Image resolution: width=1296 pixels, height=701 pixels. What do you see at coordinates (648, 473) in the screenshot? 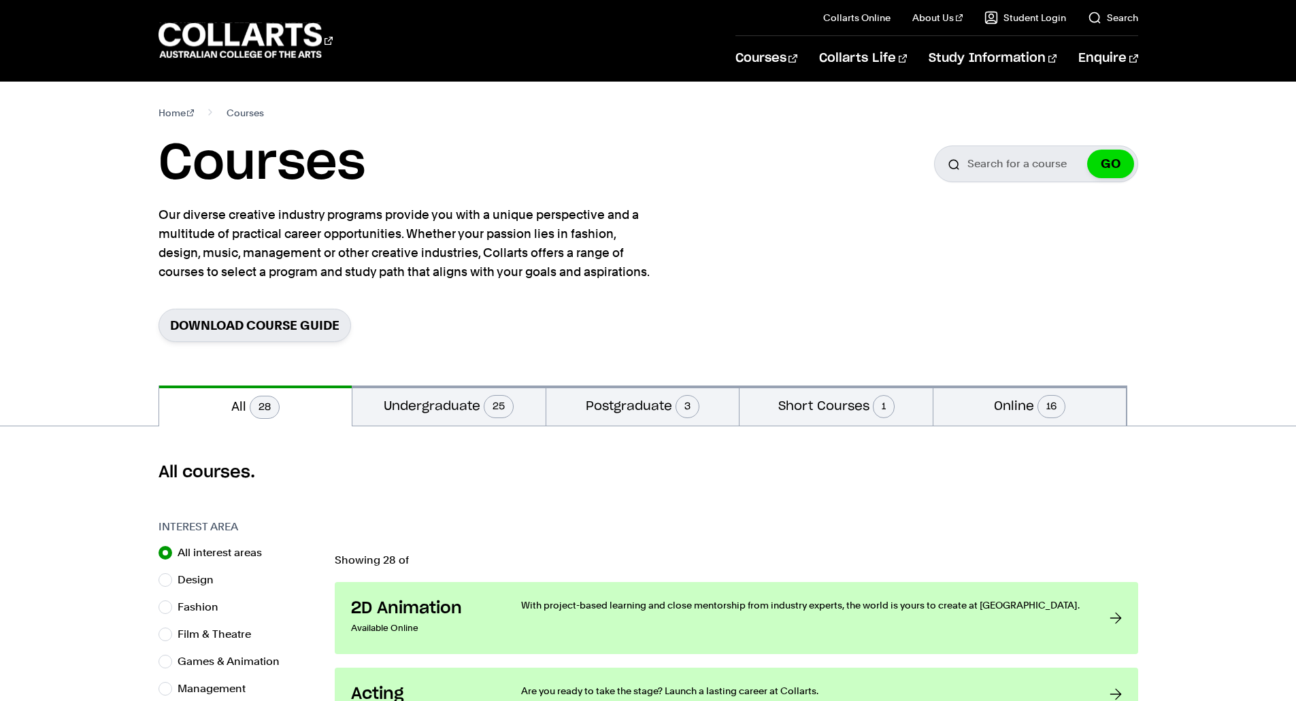
I see `h2: All courses.` at bounding box center [648, 473].